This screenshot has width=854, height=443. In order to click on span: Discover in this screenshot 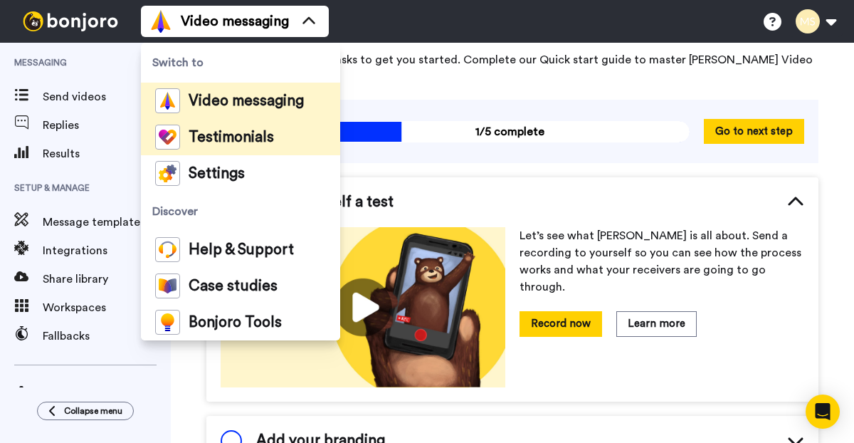, I will do `click(241, 211)`.